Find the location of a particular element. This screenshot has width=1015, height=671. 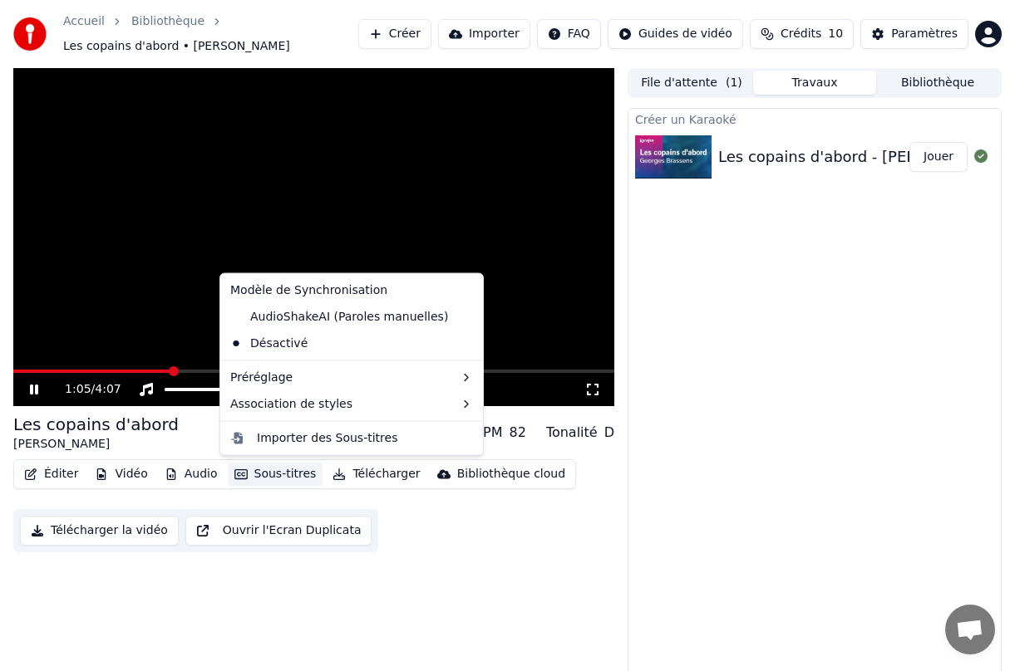

button: Créer is located at coordinates (395, 34).